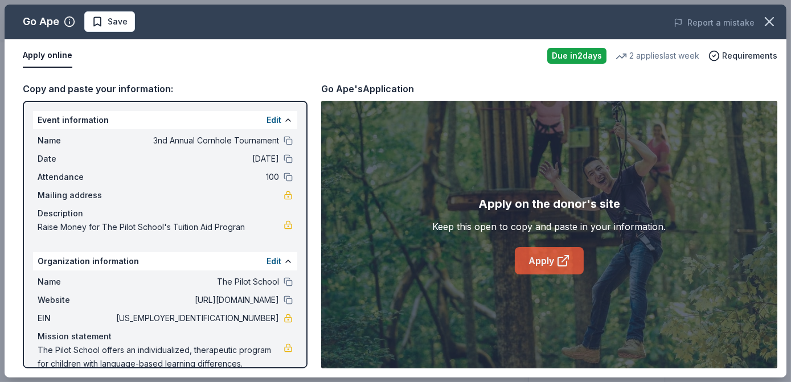  What do you see at coordinates (749, 56) in the screenshot?
I see `span: Requirements` at bounding box center [749, 56].